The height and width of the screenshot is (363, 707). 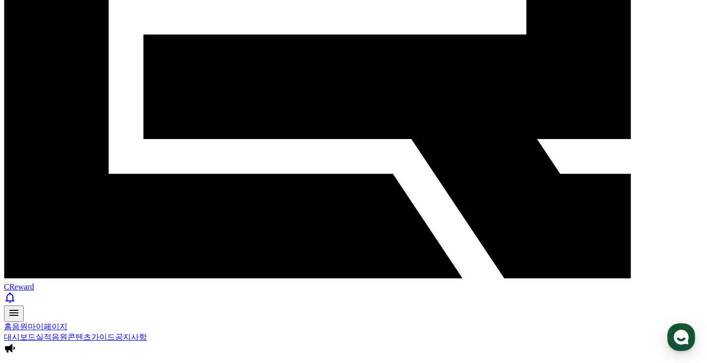 What do you see at coordinates (19, 286) in the screenshot?
I see `span: CReward` at bounding box center [19, 286].